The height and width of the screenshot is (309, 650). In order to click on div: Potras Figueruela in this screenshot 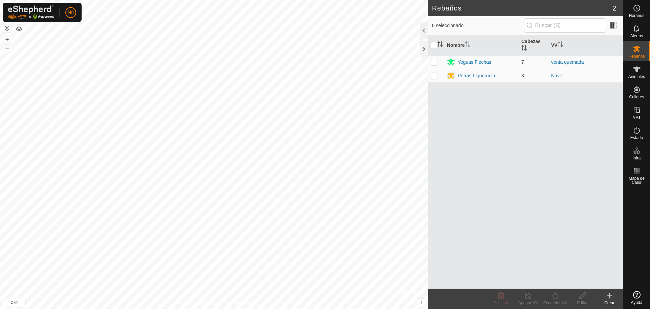, I will do `click(477, 76)`.